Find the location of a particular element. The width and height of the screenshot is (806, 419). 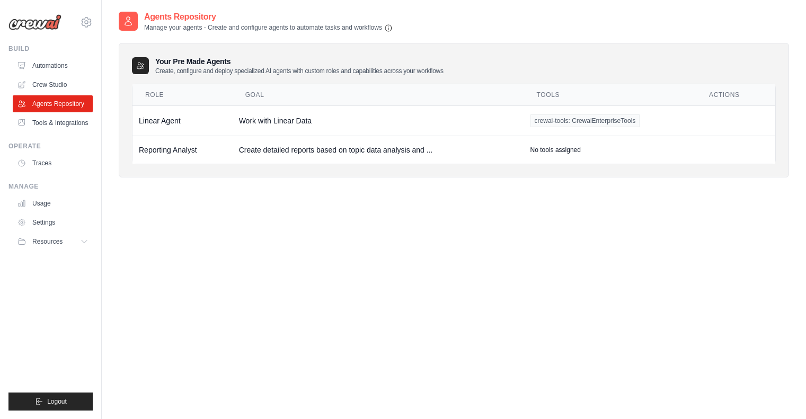

td: Create detailed reports based on topic data analysis and ... is located at coordinates (378, 149).